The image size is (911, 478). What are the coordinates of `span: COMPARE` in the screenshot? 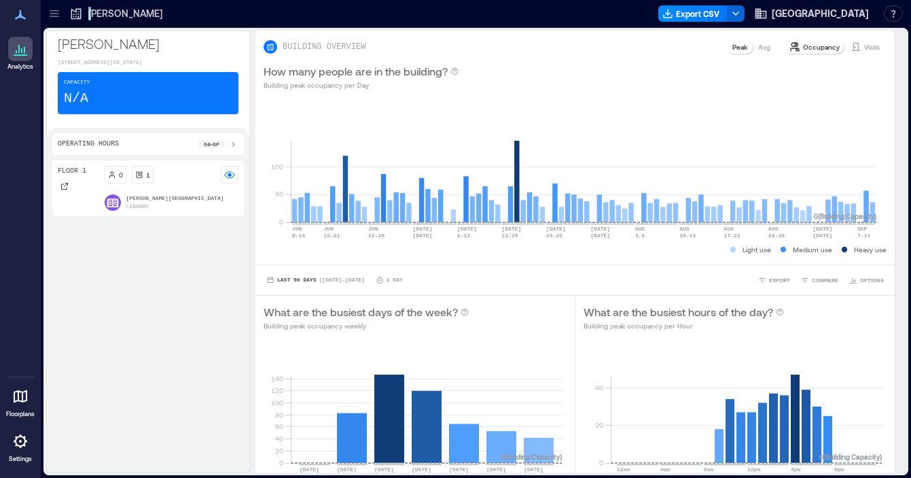 It's located at (825, 280).